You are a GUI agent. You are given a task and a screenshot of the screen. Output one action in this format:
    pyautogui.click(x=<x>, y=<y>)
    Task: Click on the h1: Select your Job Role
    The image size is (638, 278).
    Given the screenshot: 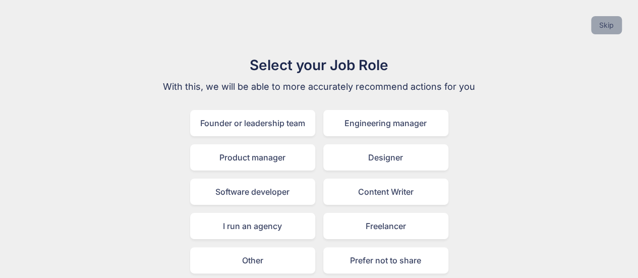 What is the action you would take?
    pyautogui.click(x=319, y=65)
    